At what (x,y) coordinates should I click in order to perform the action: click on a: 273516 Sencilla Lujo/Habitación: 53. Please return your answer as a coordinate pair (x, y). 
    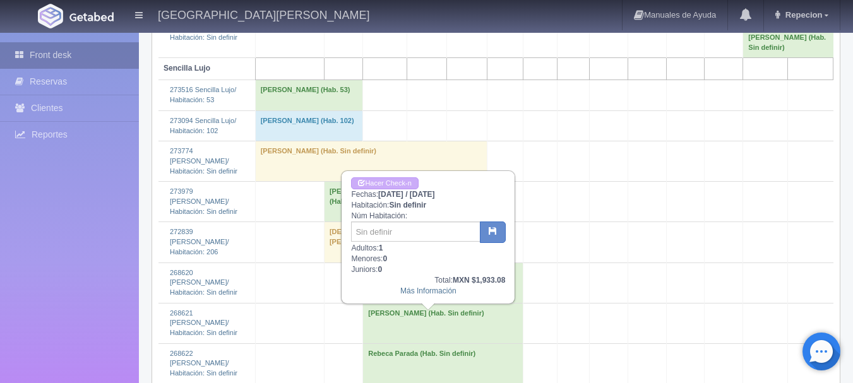
    Looking at the image, I should click on (203, 95).